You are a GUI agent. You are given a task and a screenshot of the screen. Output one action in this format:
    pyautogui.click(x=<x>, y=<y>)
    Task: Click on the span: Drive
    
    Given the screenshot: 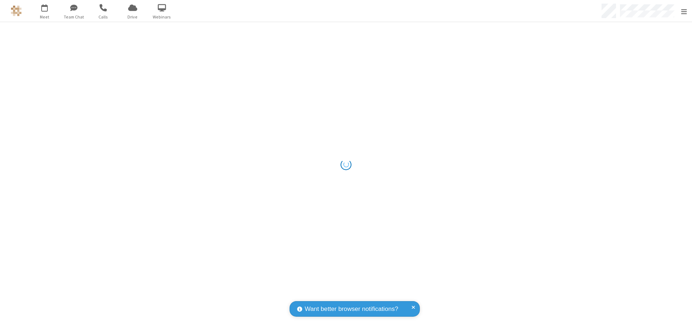 What is the action you would take?
    pyautogui.click(x=132, y=17)
    